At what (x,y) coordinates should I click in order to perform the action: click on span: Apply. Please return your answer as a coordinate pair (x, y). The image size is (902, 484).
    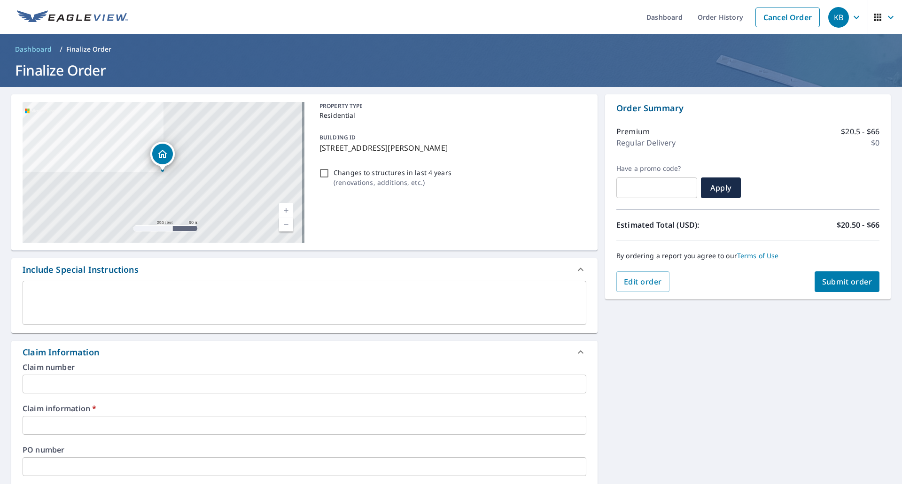
    Looking at the image, I should click on (721, 188).